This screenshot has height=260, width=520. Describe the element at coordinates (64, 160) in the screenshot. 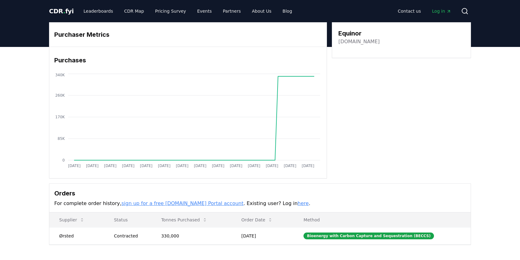

I see `tspan: 0` at that location.